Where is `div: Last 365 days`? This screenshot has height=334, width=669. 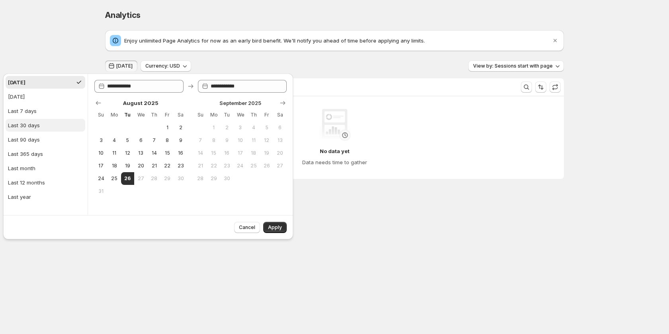 div: Last 365 days is located at coordinates (25, 154).